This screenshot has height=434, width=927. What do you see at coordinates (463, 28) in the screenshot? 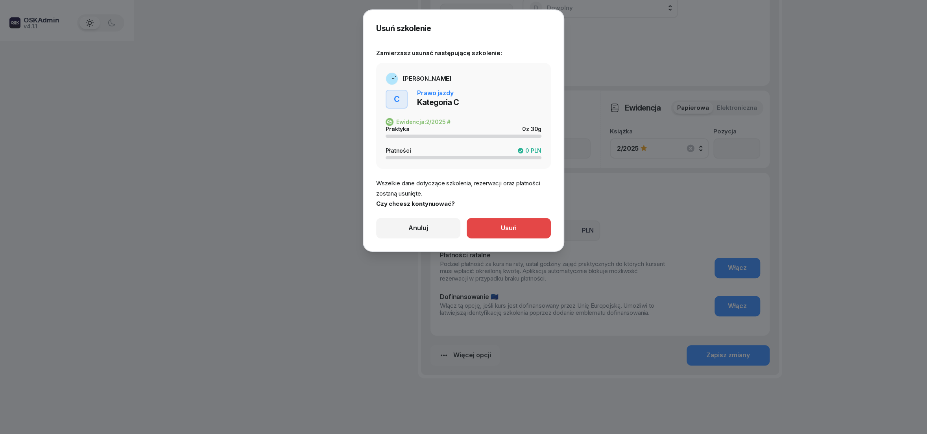
I see `h2: Usuń szkolenie` at bounding box center [463, 28].